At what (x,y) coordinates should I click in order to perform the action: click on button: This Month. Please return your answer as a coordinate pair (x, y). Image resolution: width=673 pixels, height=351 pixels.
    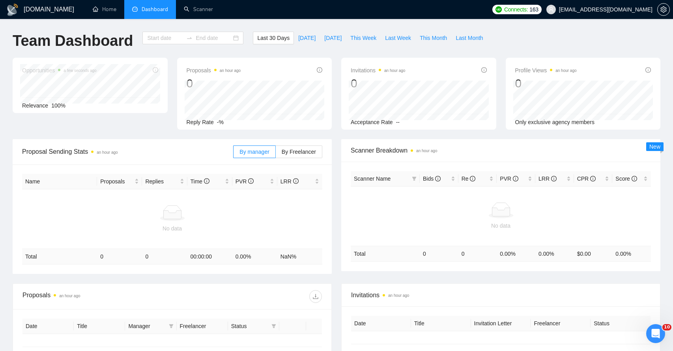
    Looking at the image, I should click on (433, 38).